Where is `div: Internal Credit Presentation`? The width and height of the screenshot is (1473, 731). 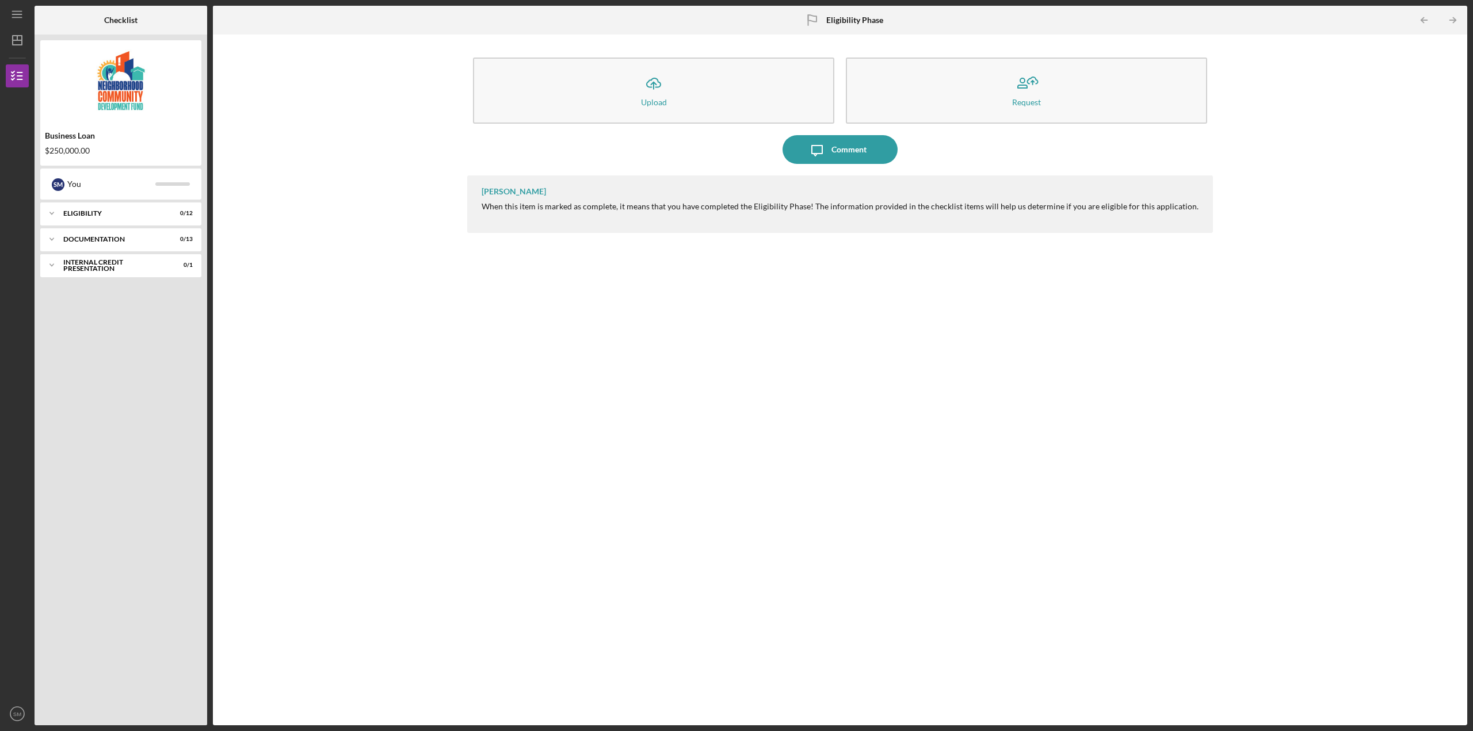 div: Internal Credit Presentation is located at coordinates (113, 265).